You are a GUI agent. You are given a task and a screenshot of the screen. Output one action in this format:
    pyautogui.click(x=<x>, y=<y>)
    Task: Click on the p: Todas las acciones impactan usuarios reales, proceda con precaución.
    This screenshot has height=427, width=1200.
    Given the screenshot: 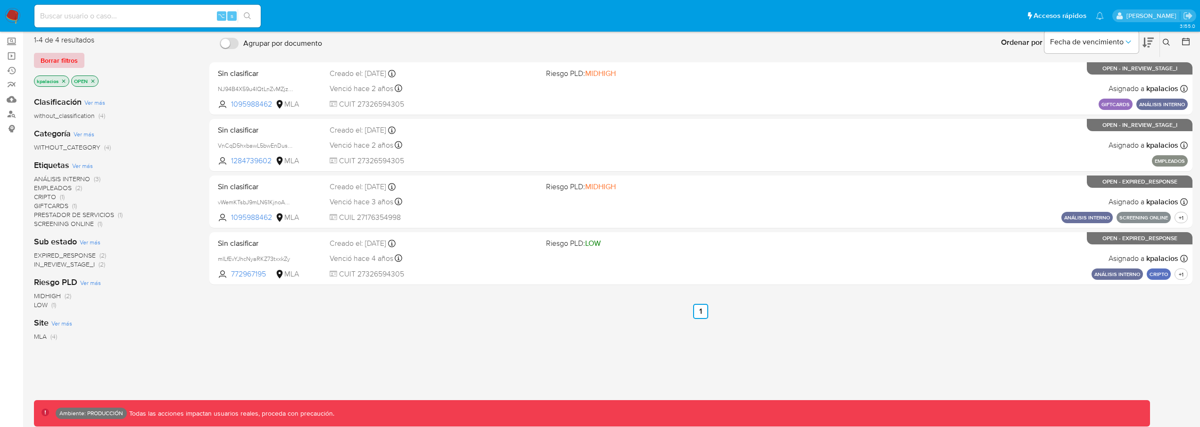 What is the action you would take?
    pyautogui.click(x=231, y=413)
    